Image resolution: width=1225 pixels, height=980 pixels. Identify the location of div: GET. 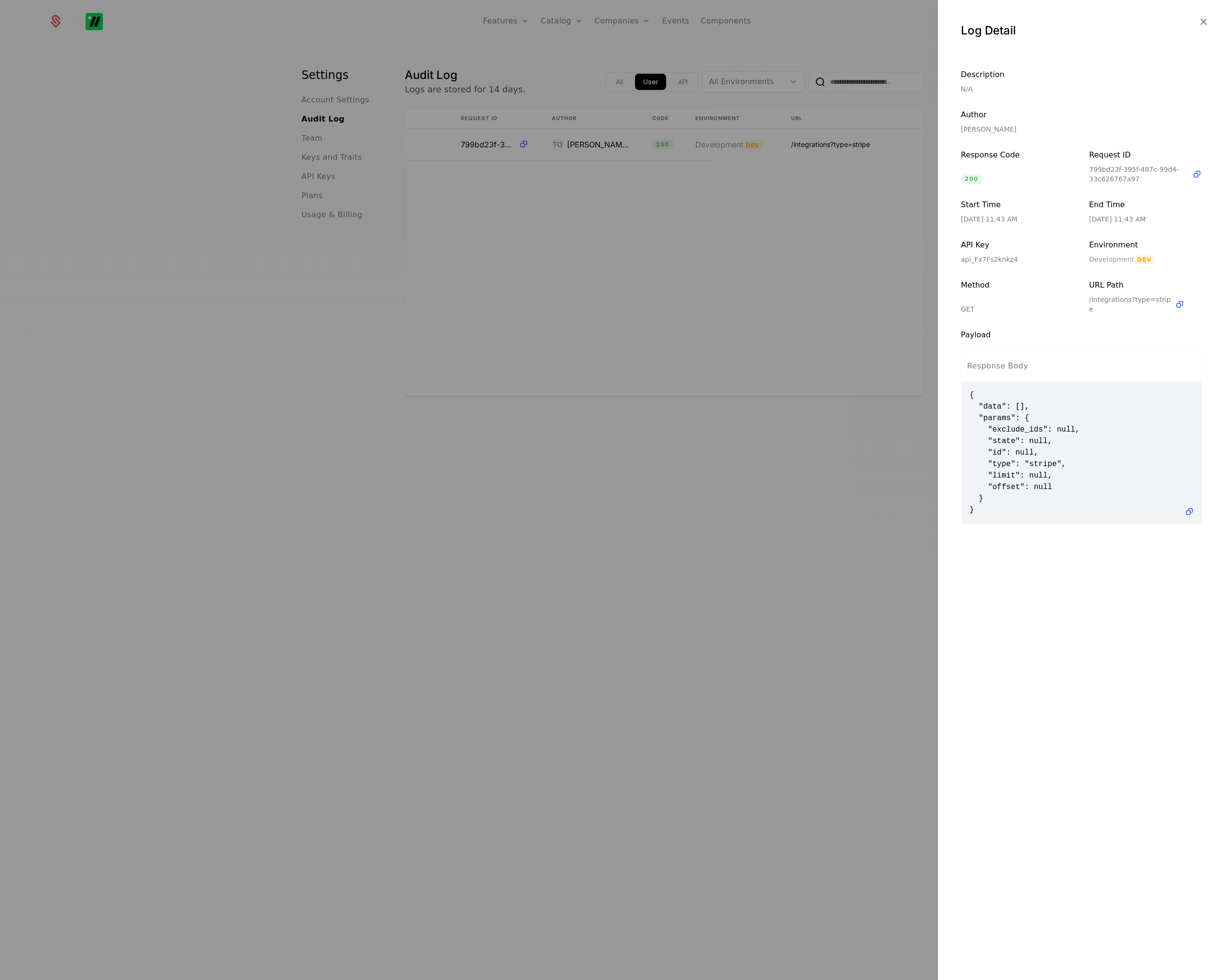
(1017, 309).